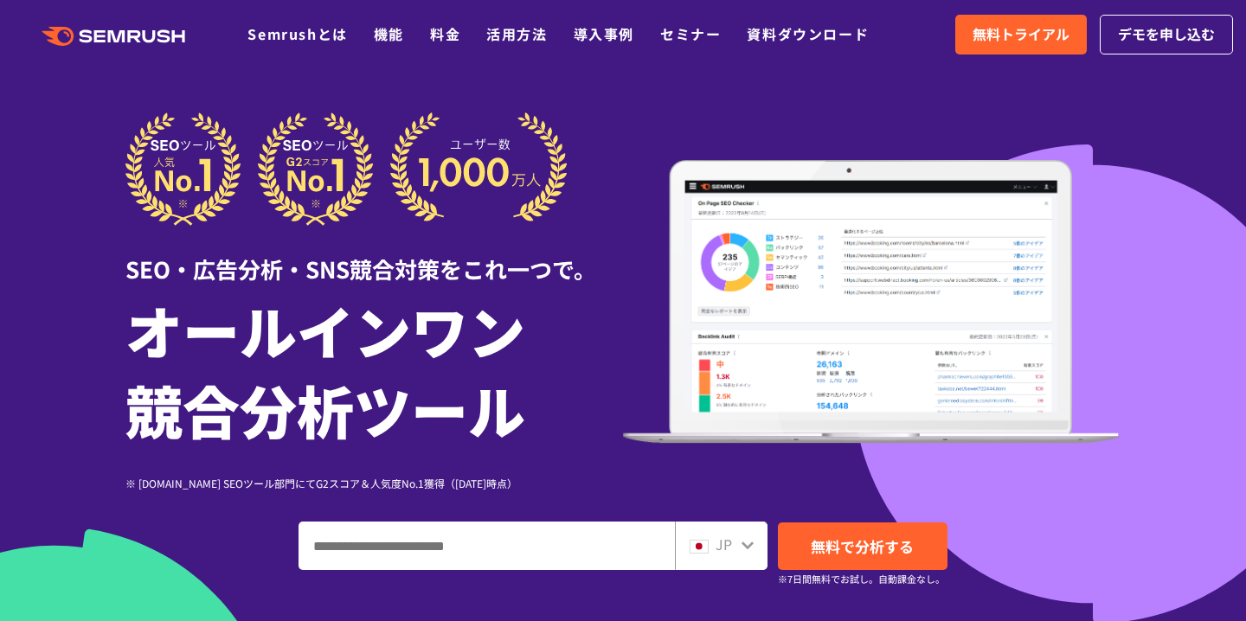 This screenshot has height=621, width=1246. Describe the element at coordinates (861, 579) in the screenshot. I see `small: ※7日間無料でお試し。自動課金なし。` at that location.